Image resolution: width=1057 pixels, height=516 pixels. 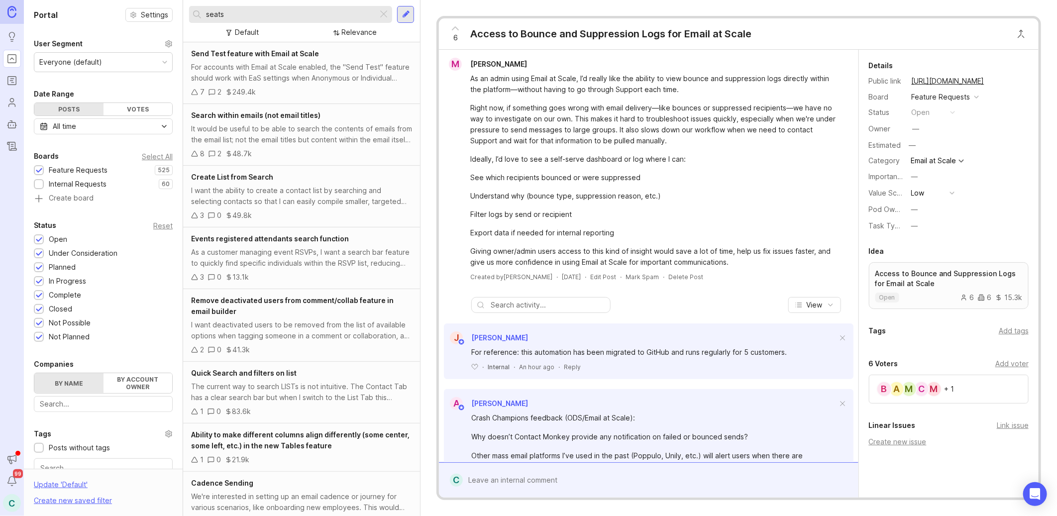 I want to click on span: Create List from Search, so click(x=232, y=177).